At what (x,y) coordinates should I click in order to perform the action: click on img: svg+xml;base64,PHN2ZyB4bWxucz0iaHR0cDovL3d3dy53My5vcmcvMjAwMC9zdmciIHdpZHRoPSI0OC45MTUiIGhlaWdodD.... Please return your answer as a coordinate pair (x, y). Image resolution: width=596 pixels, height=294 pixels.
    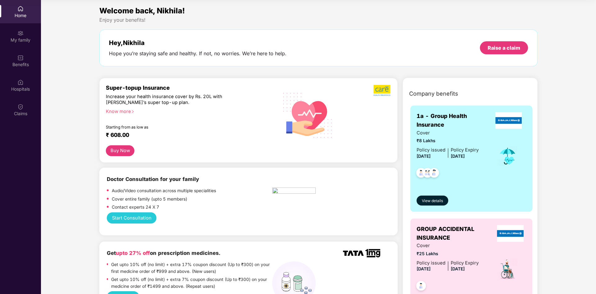
    Looking at the image, I should click on (428, 174).